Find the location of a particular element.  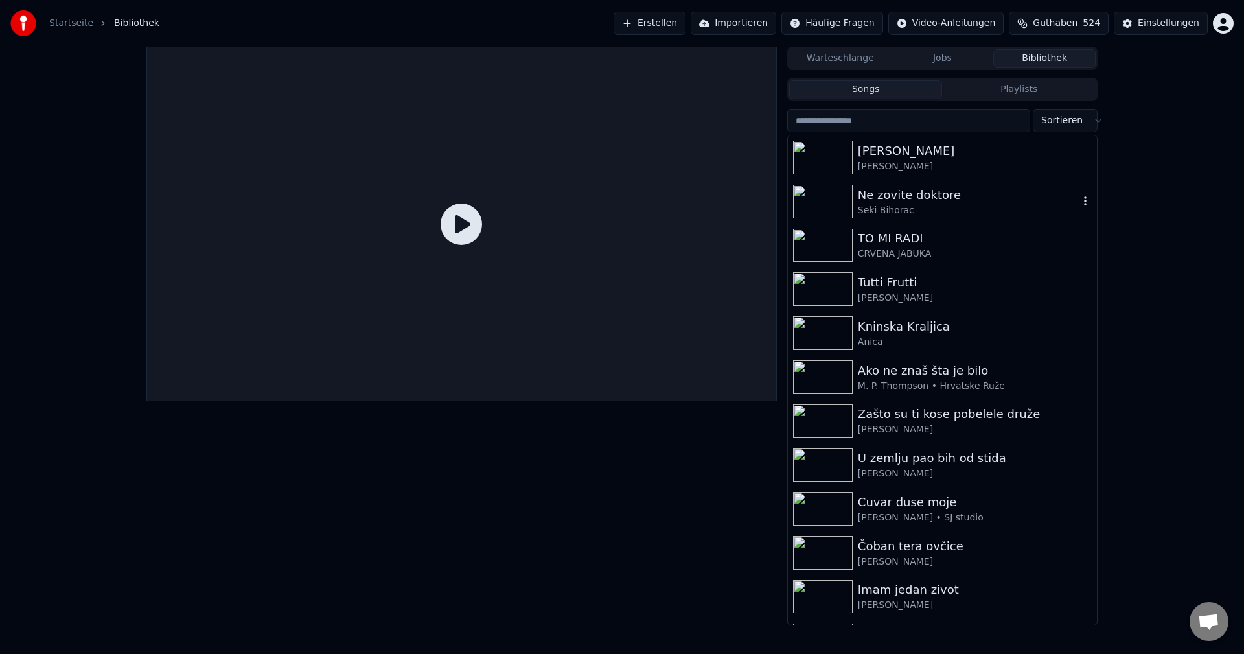

button: Playlists is located at coordinates (1018, 89).